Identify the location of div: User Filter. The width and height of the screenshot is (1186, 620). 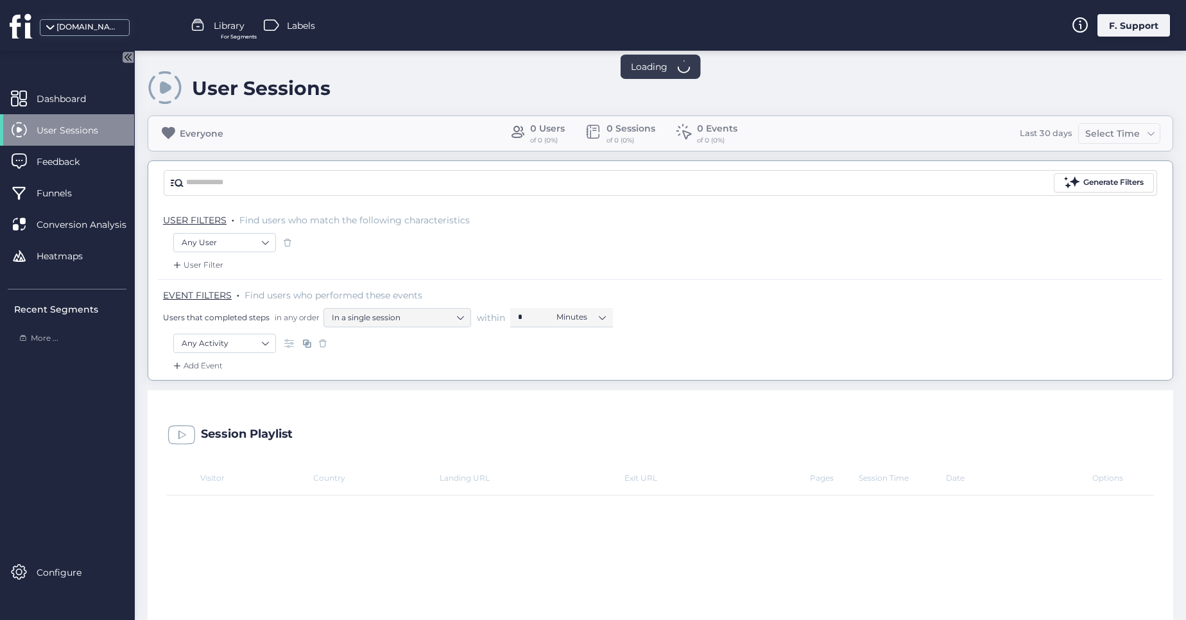
(197, 265).